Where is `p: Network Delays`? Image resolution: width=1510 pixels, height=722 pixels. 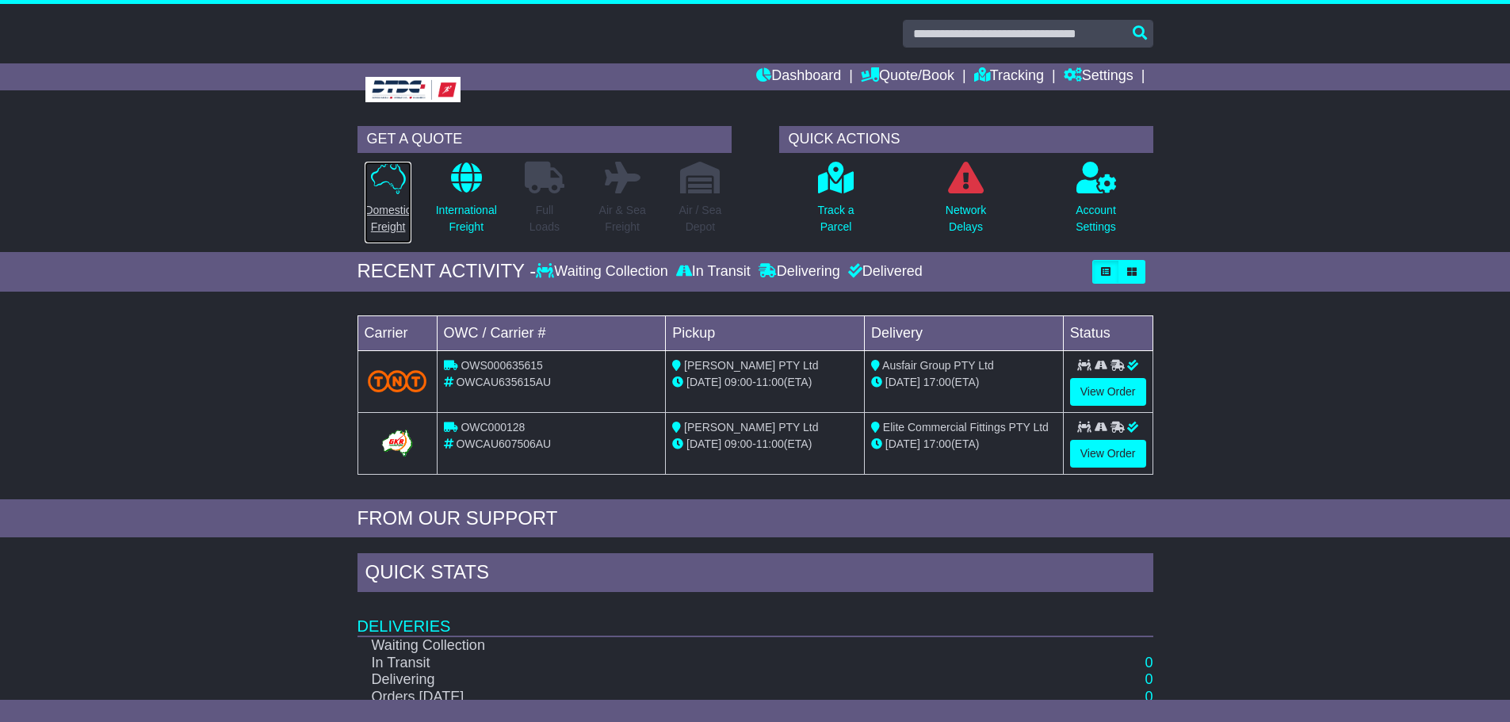 p: Network Delays is located at coordinates (965, 219).